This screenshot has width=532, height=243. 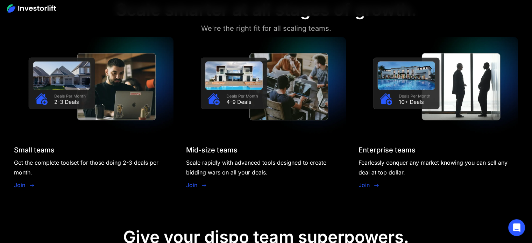 What do you see at coordinates (387, 150) in the screenshot?
I see `div: Enterprise teams` at bounding box center [387, 150].